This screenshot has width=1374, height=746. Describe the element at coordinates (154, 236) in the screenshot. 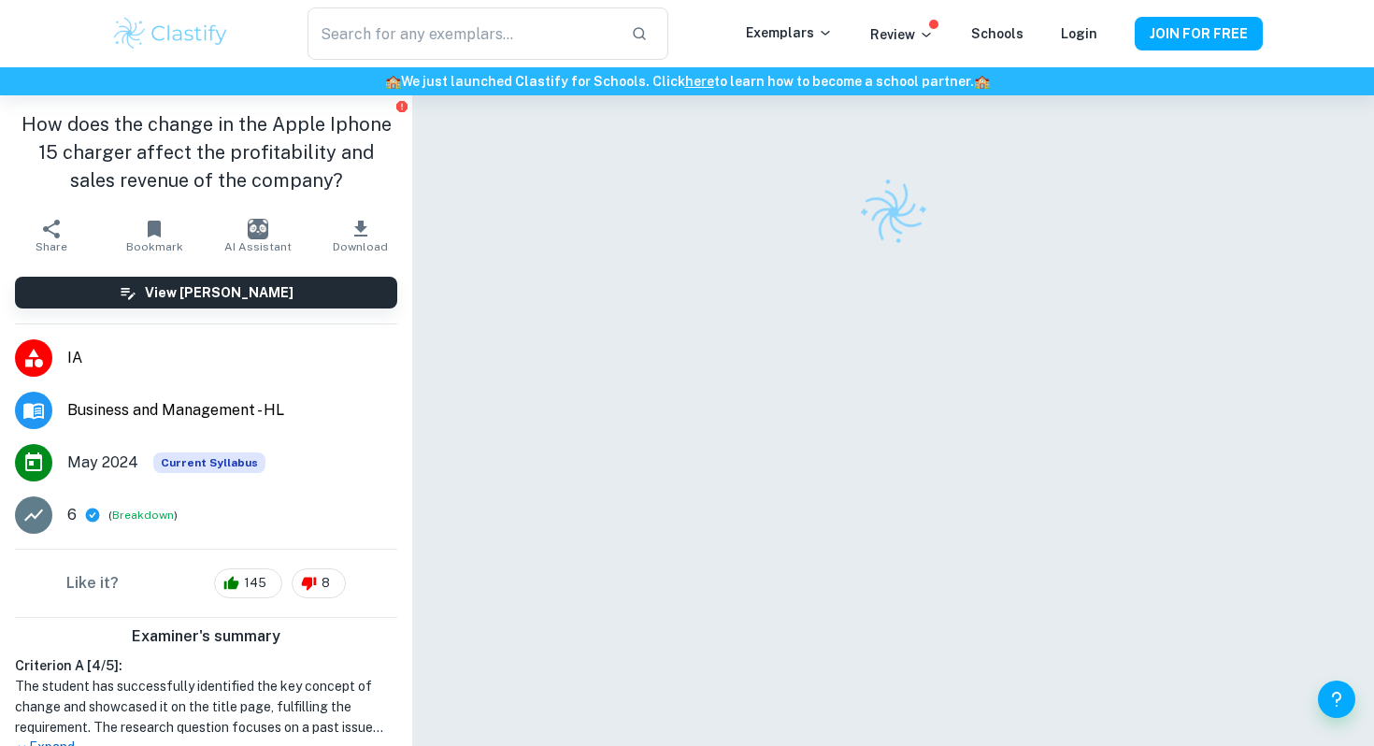

I see `button: Bookmark` at that location.